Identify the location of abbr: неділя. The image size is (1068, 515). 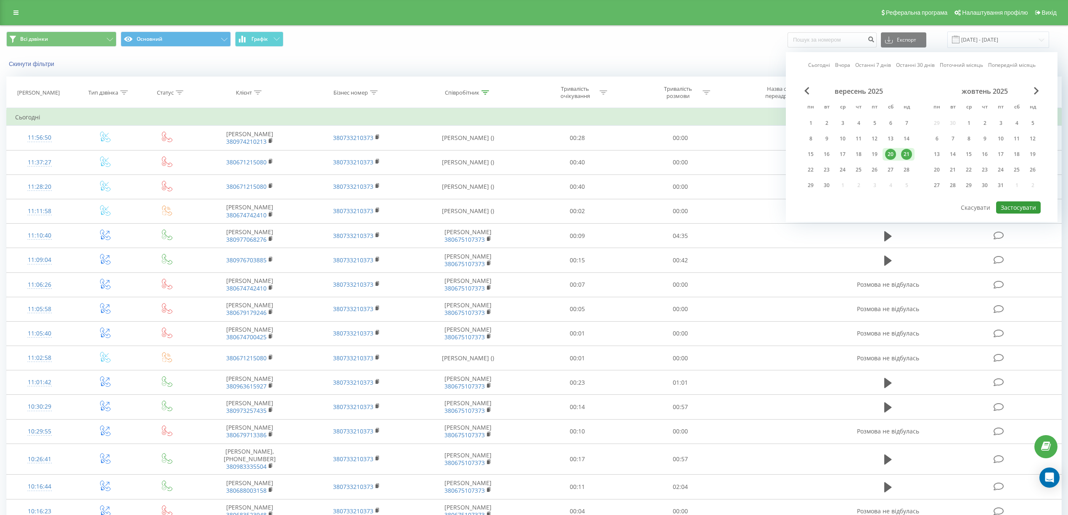
(906, 108).